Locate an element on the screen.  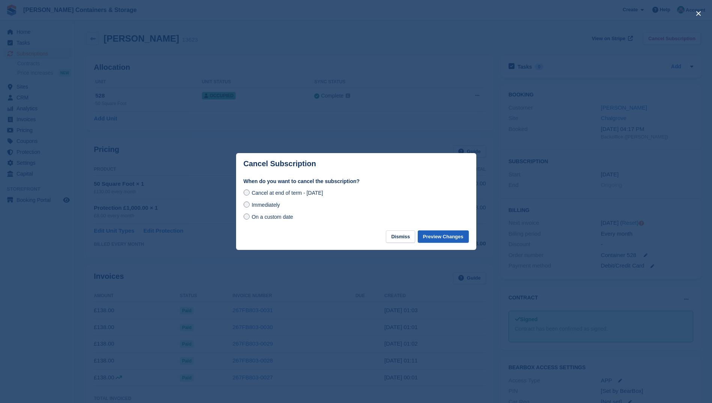
span: Immediately is located at coordinates (265, 205).